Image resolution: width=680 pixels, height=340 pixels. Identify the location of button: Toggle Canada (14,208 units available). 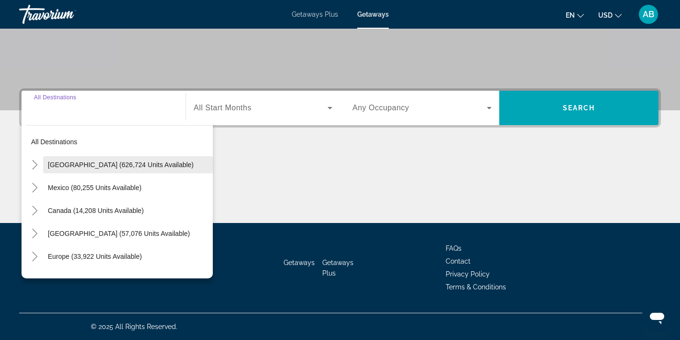
(34, 211).